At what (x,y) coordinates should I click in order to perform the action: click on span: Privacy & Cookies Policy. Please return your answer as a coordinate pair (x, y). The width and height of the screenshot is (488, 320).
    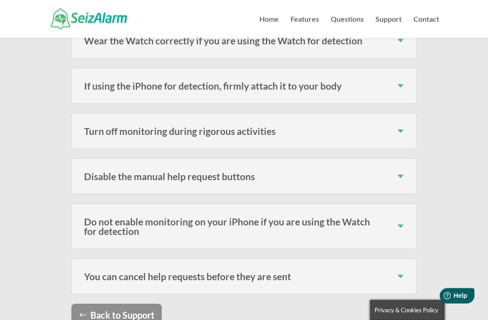
    Looking at the image, I should click on (407, 310).